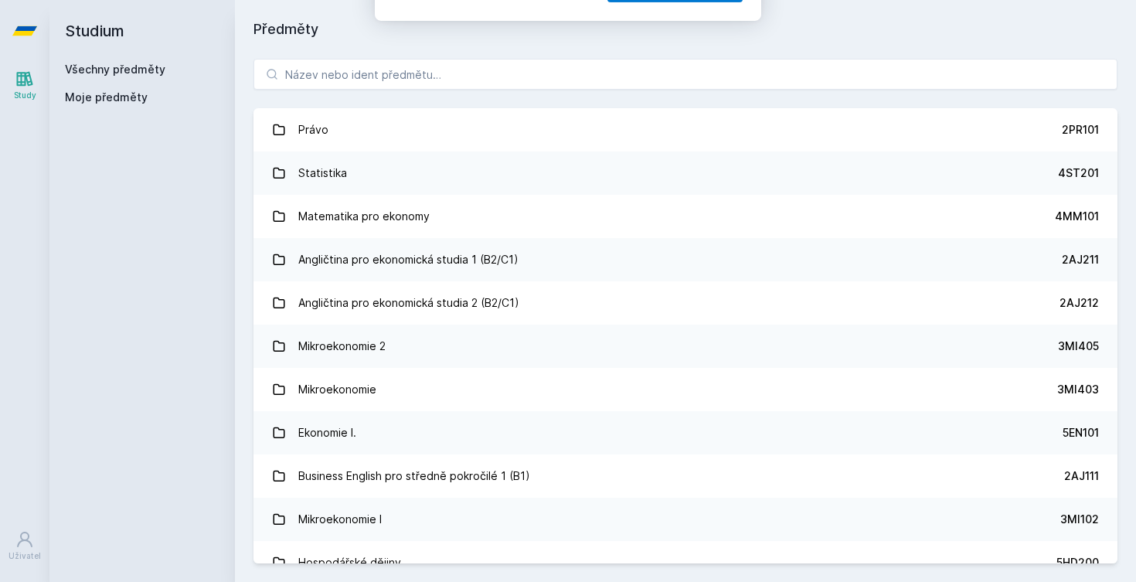 This screenshot has width=1136, height=582. Describe the element at coordinates (685, 173) in the screenshot. I see `a: Statistika 4ST201` at that location.